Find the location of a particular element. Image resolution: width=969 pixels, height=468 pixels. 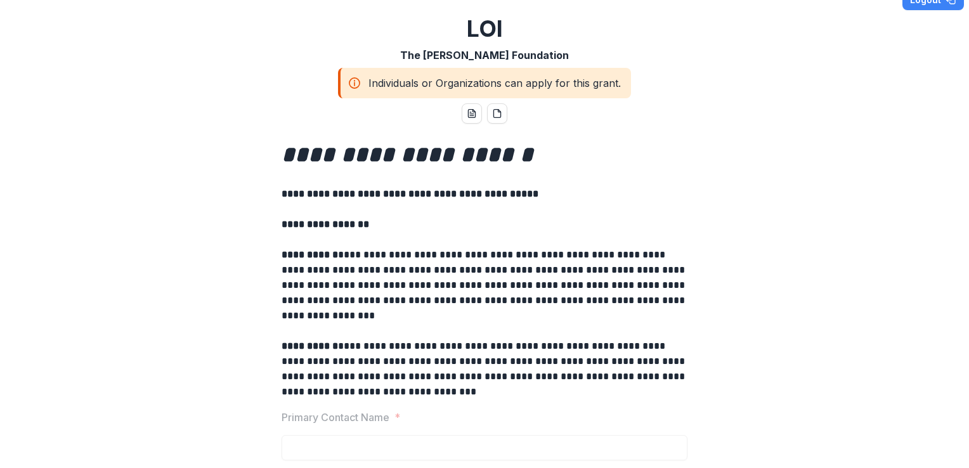

p: Primary Contact Name is located at coordinates (335, 417).